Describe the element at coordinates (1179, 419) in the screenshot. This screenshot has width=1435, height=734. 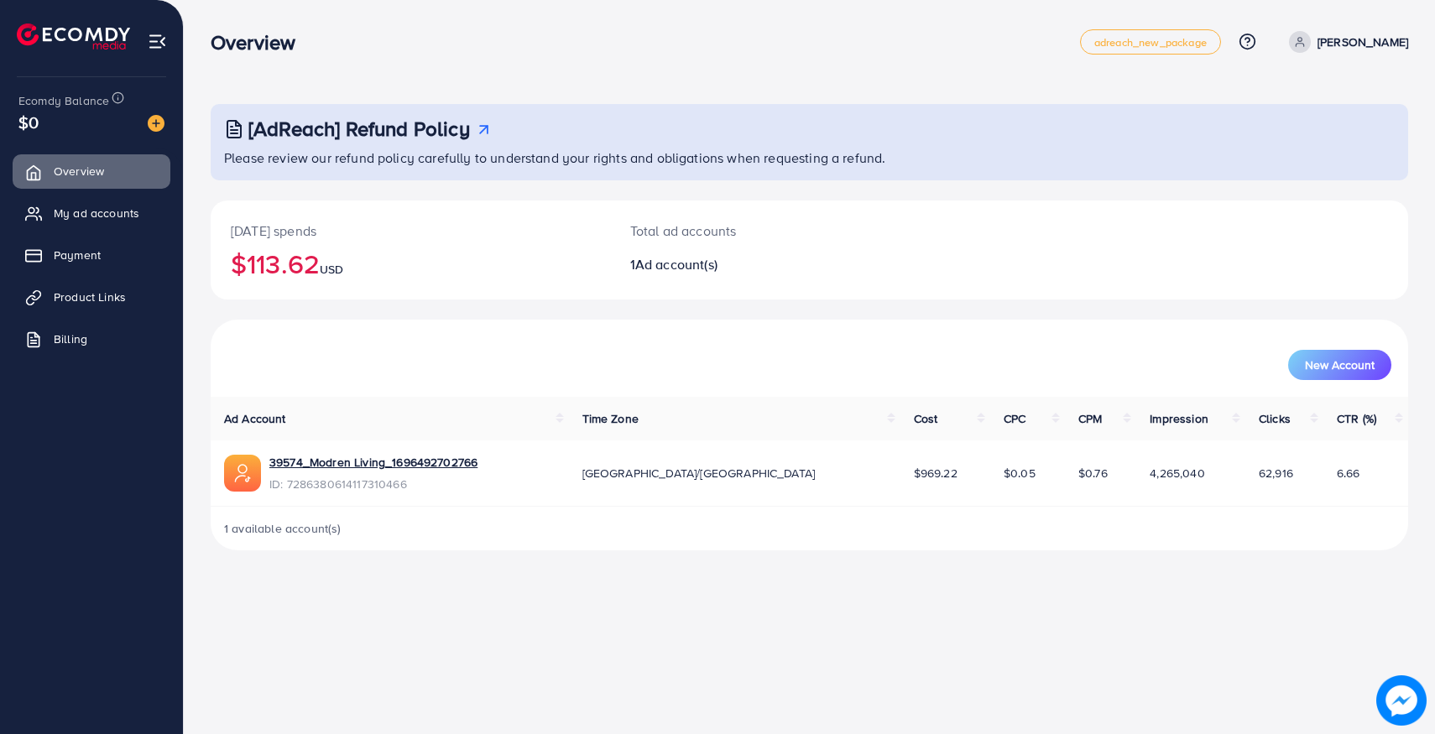
I see `span: Impression` at that location.